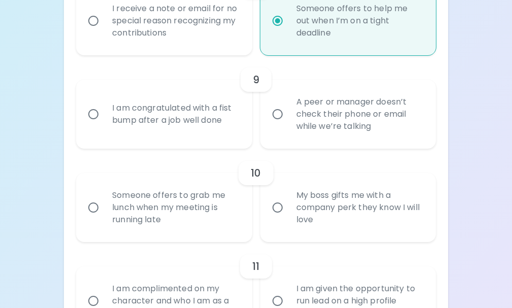 This screenshot has height=308, width=512. I want to click on h6: 11, so click(256, 267).